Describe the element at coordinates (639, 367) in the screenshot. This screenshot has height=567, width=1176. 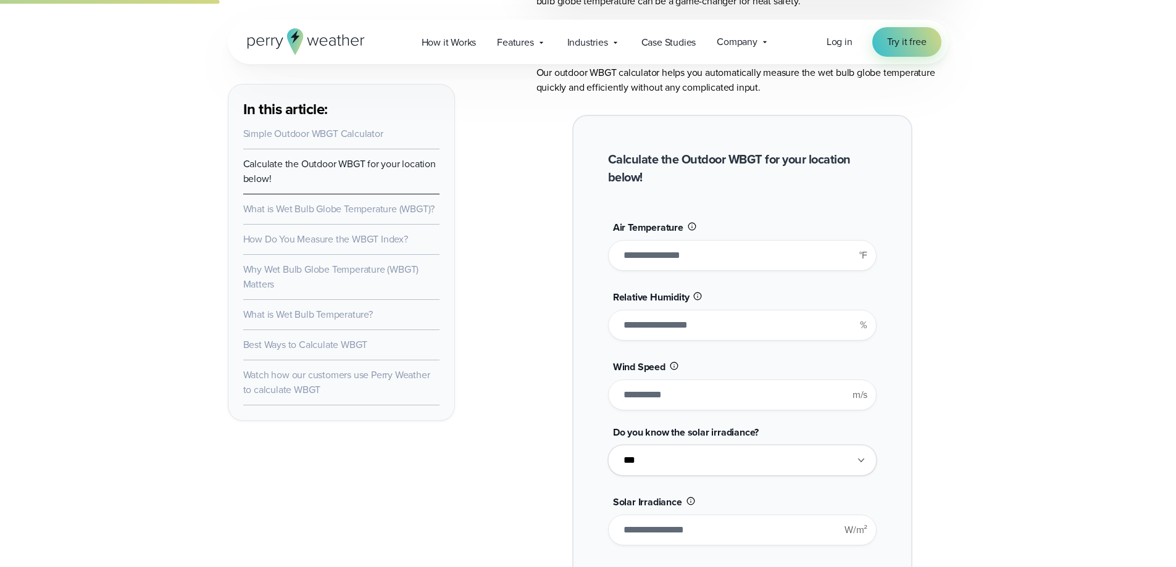
I see `span: Wind Speed` at that location.